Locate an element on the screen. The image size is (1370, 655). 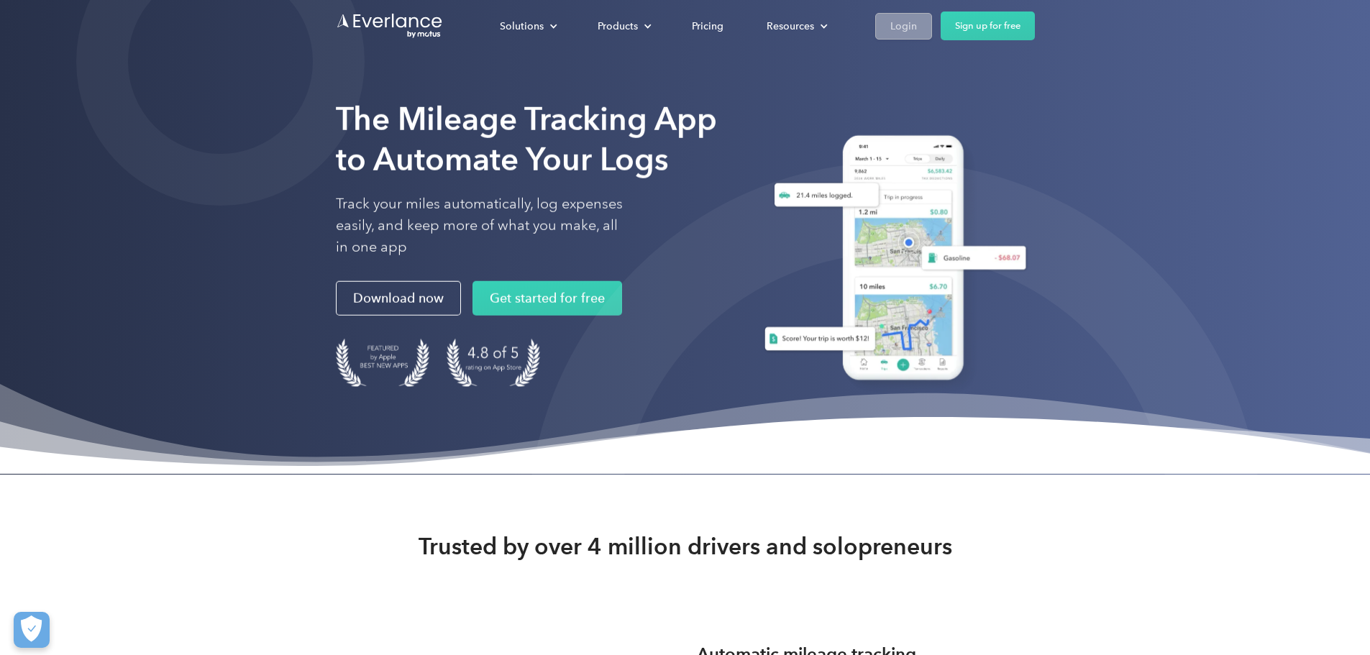
button: Cookies Settings is located at coordinates (32, 630).